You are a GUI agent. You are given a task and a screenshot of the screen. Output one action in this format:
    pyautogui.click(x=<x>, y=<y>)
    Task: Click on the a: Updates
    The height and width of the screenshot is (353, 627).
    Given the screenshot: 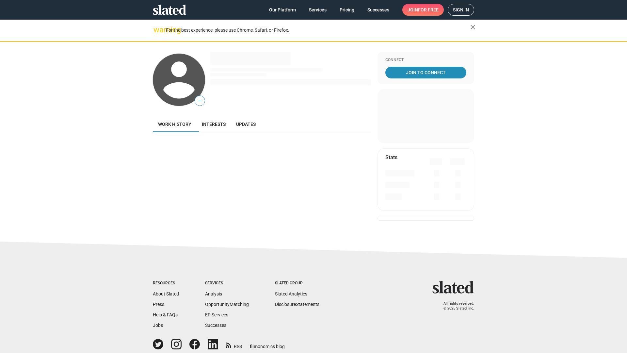 What is the action you would take?
    pyautogui.click(x=246, y=124)
    